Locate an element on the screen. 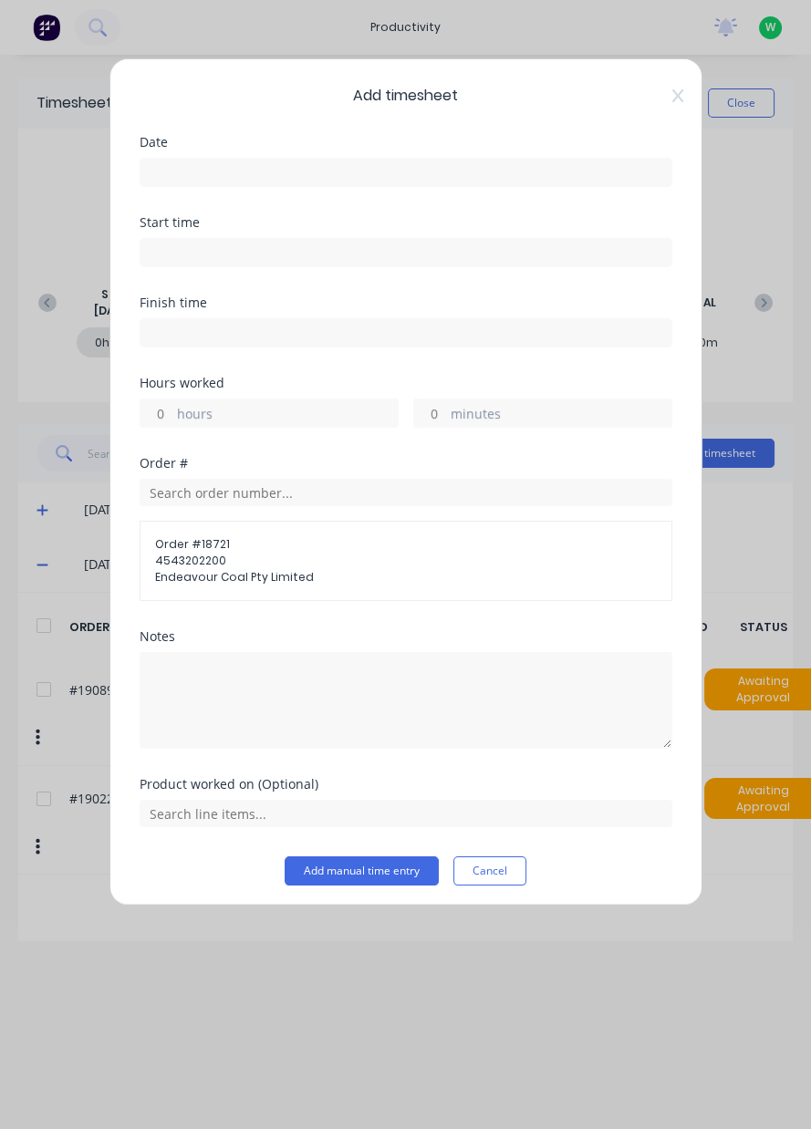 This screenshot has width=811, height=1129. div: Start time is located at coordinates (406, 223).